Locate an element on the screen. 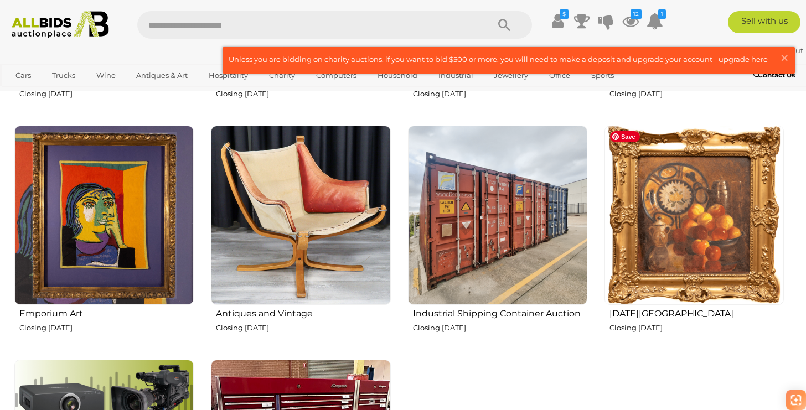 The height and width of the screenshot is (410, 806). img: Red Hill Estate is located at coordinates (694, 215).